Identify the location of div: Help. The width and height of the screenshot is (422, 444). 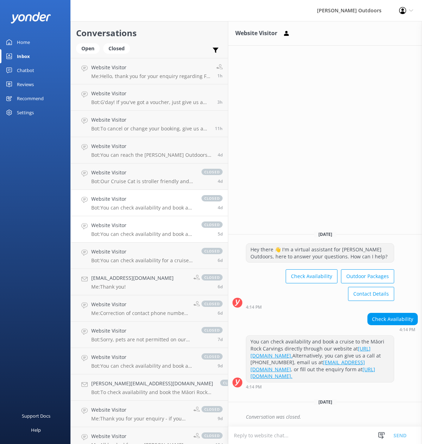
(36, 430).